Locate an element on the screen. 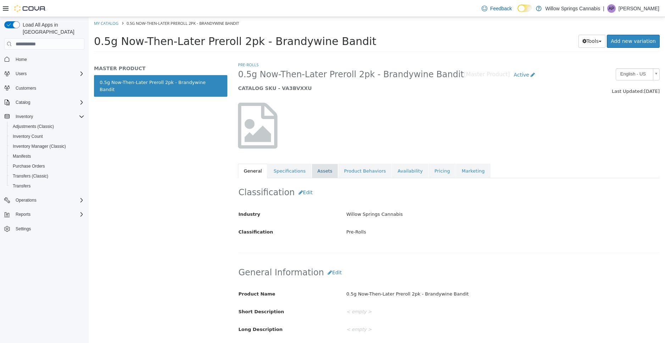 The image size is (665, 343). a: Feedback is located at coordinates (497, 9).